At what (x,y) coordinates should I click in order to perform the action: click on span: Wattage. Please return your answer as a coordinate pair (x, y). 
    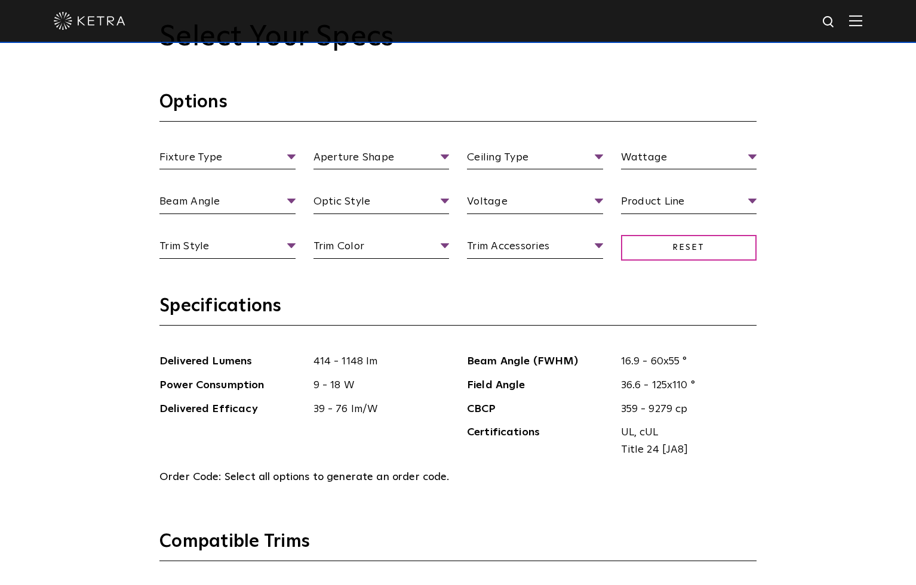
    Looking at the image, I should click on (689, 159).